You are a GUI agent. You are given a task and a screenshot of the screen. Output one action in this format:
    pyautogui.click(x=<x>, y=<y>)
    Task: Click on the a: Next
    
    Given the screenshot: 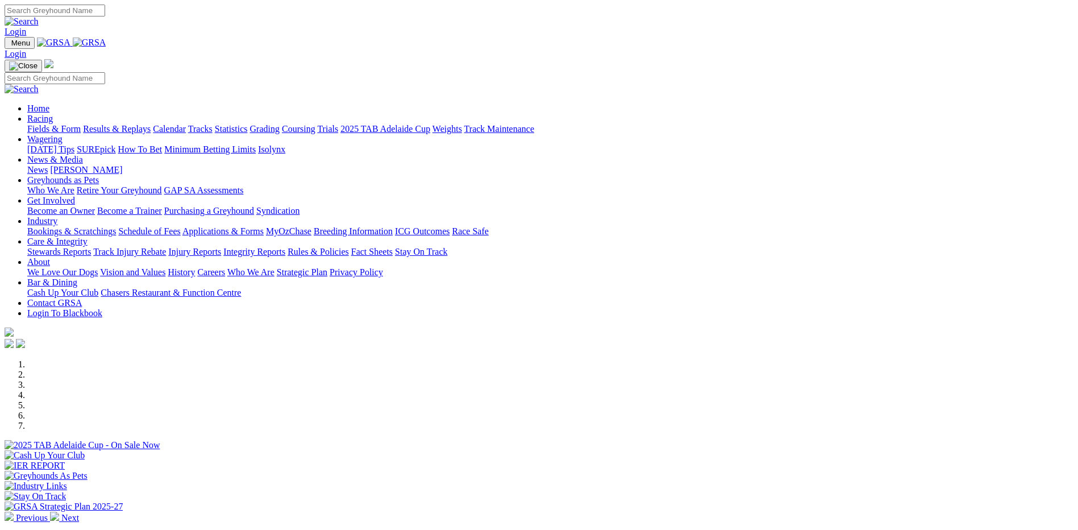 What is the action you would take?
    pyautogui.click(x=64, y=517)
    